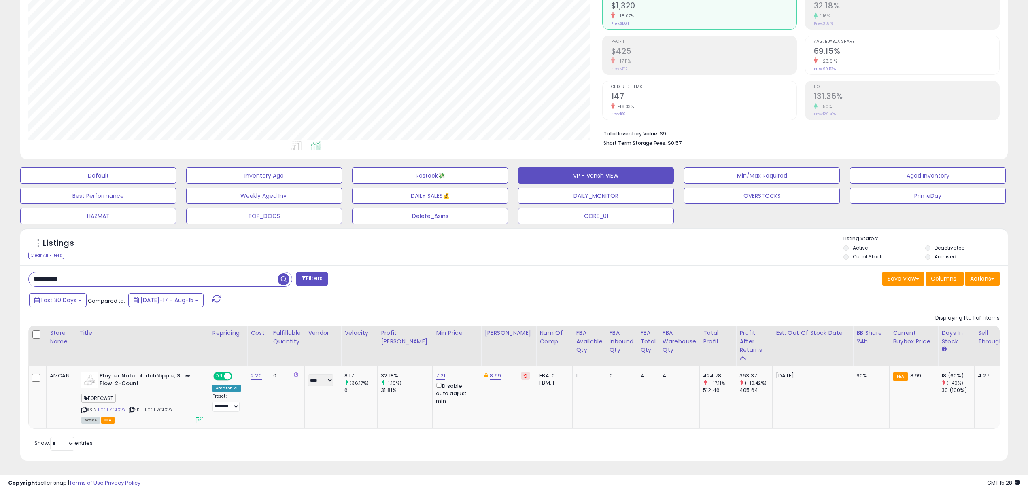  I want to click on span: OFF, so click(238, 376).